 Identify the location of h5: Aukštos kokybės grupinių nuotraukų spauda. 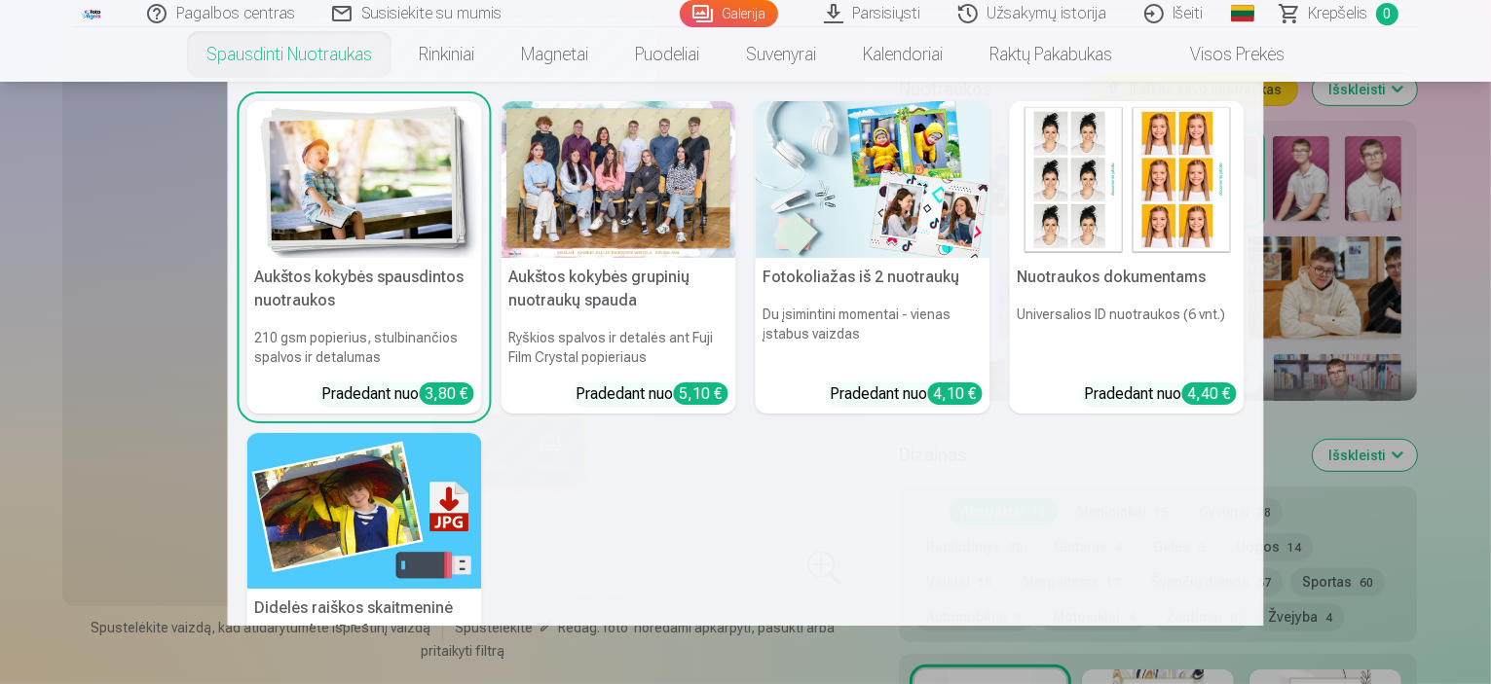
(618, 289).